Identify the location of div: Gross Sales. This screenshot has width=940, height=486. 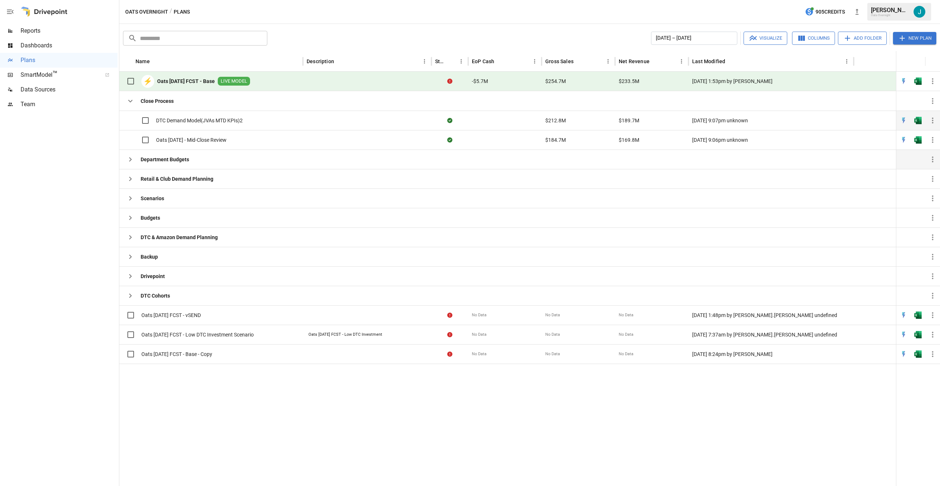
(560, 61).